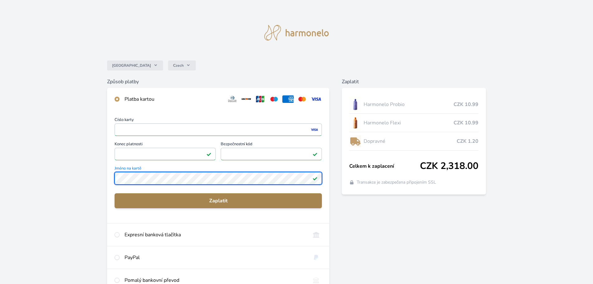 The height and width of the screenshot is (284, 593). I want to click on span: Bezpečnostní kód, so click(271, 145).